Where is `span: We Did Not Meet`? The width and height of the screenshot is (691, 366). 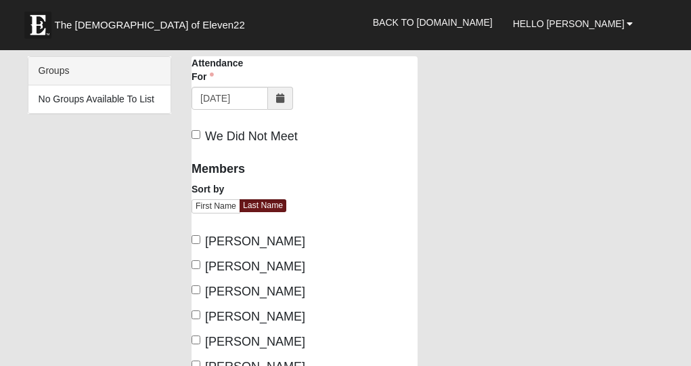 span: We Did Not Meet is located at coordinates (251, 136).